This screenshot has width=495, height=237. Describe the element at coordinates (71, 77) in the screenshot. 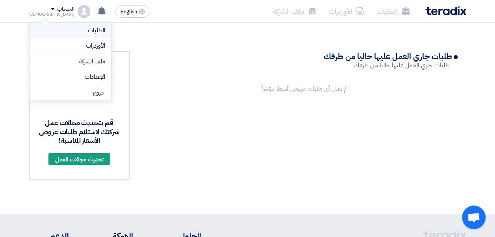

I see `a: الإعدادات` at that location.